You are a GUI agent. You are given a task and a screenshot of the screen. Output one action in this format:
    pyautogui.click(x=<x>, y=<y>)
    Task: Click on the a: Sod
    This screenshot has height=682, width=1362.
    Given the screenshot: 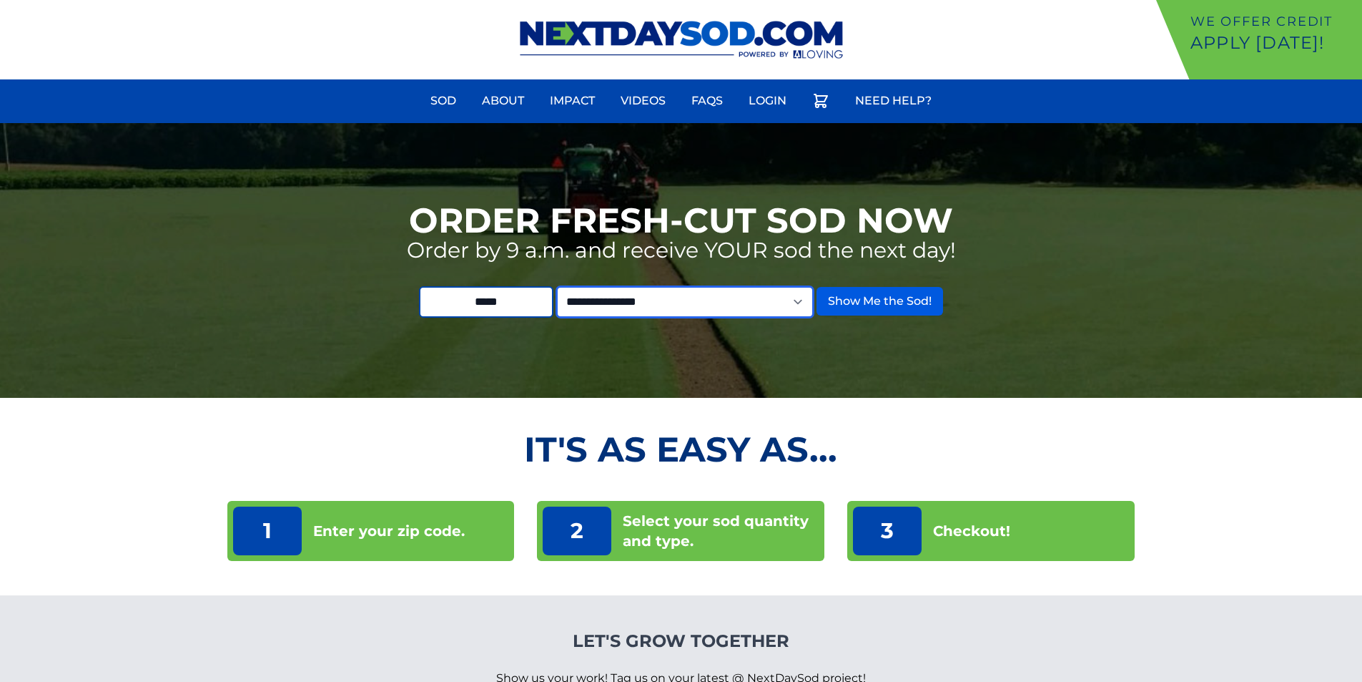 What is the action you would take?
    pyautogui.click(x=443, y=101)
    